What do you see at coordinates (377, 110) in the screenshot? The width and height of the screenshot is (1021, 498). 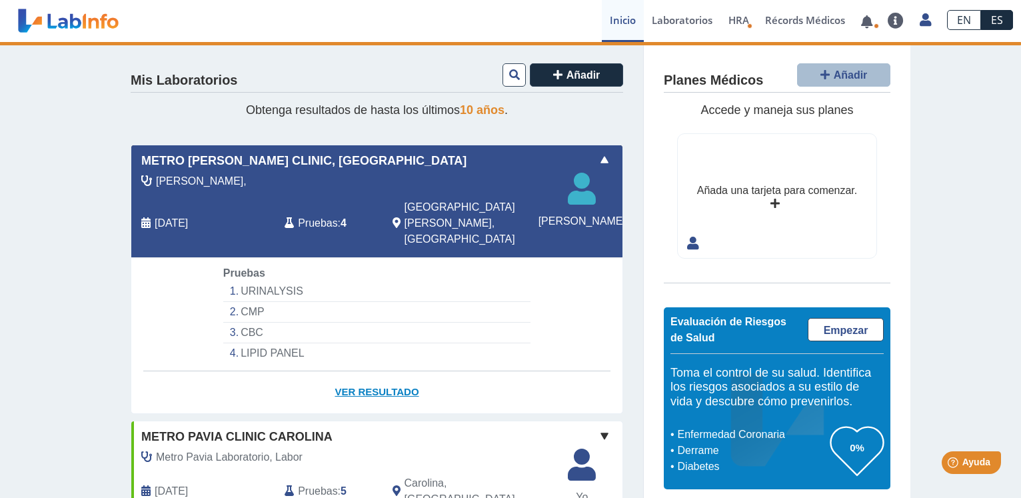 I see `span: Obtenga resultados de hasta los últimos .` at bounding box center [377, 110].